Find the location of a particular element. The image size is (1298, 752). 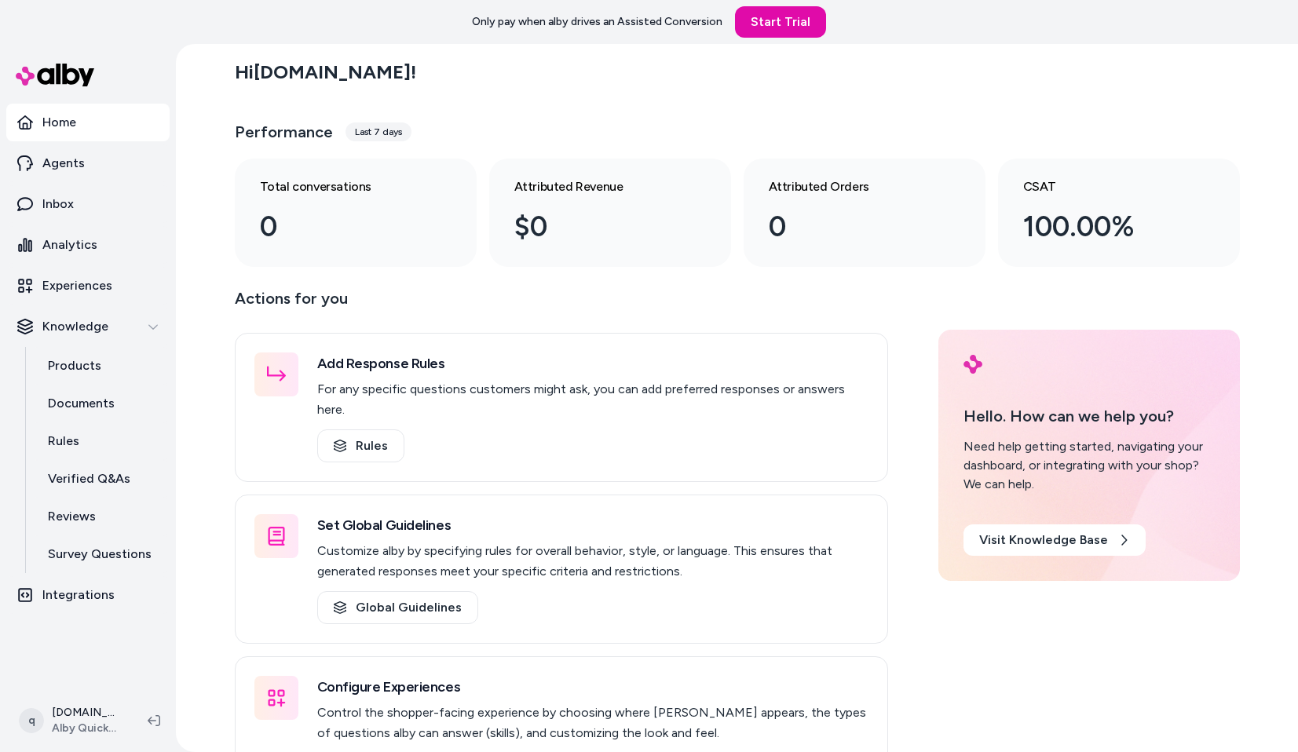

p: Reviews is located at coordinates (71, 517).